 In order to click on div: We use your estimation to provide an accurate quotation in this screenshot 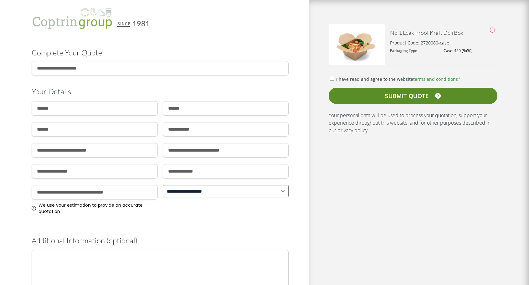, I will do `click(95, 208)`.